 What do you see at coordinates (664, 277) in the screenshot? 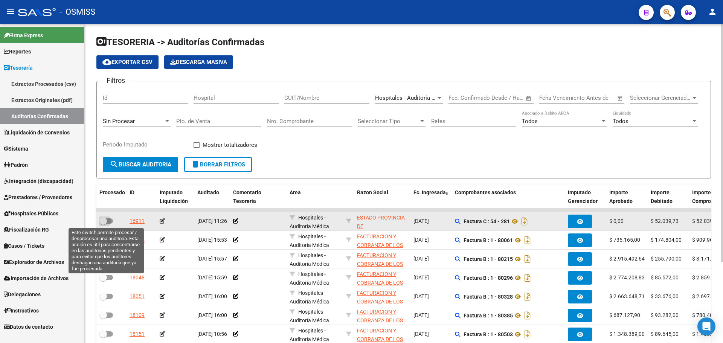
I see `span: $ 85.572,00` at bounding box center [664, 277].